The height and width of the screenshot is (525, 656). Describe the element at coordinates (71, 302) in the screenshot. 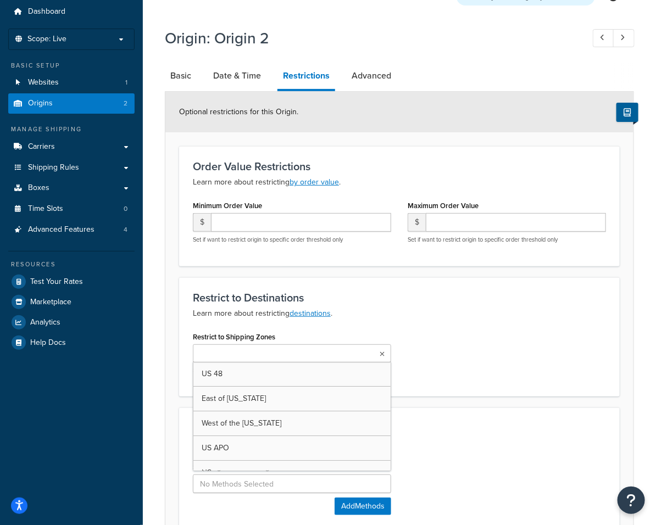

I see `a: Marketplace` at that location.